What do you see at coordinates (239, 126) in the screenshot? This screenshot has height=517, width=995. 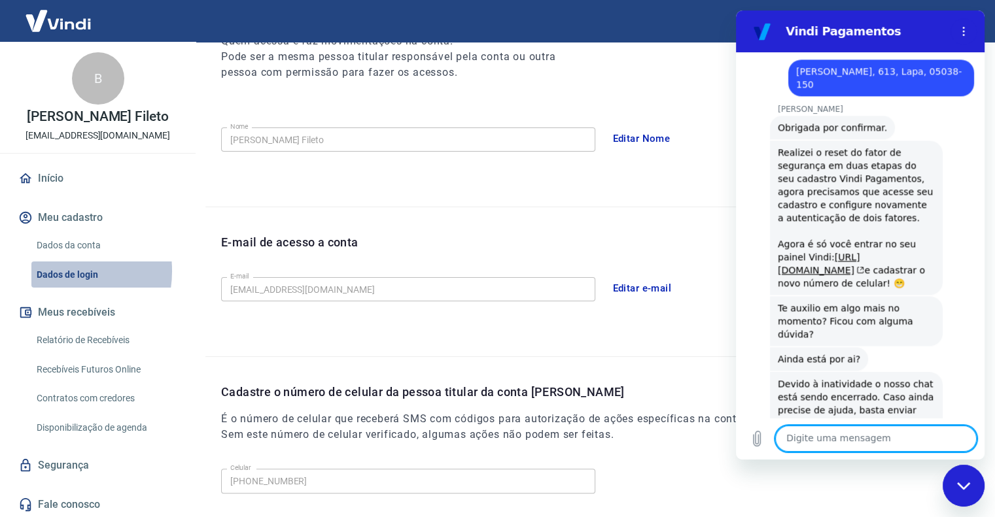 I see `label: Nome` at bounding box center [239, 126].